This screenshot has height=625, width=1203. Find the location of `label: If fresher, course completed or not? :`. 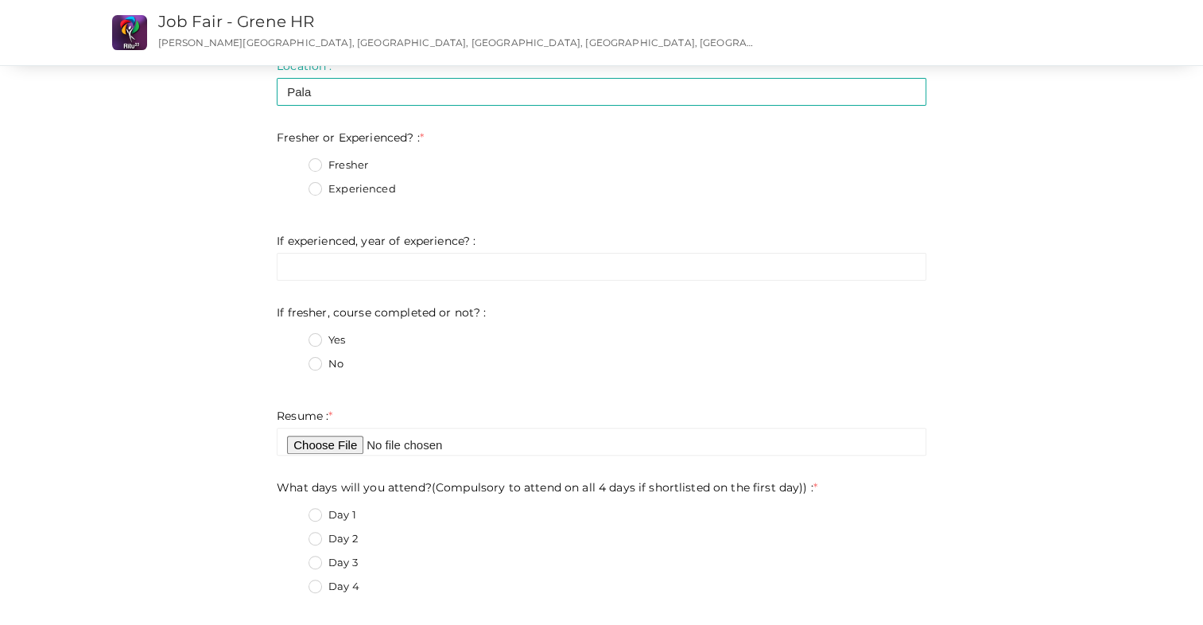

label: If fresher, course completed or not? : is located at coordinates (381, 313).